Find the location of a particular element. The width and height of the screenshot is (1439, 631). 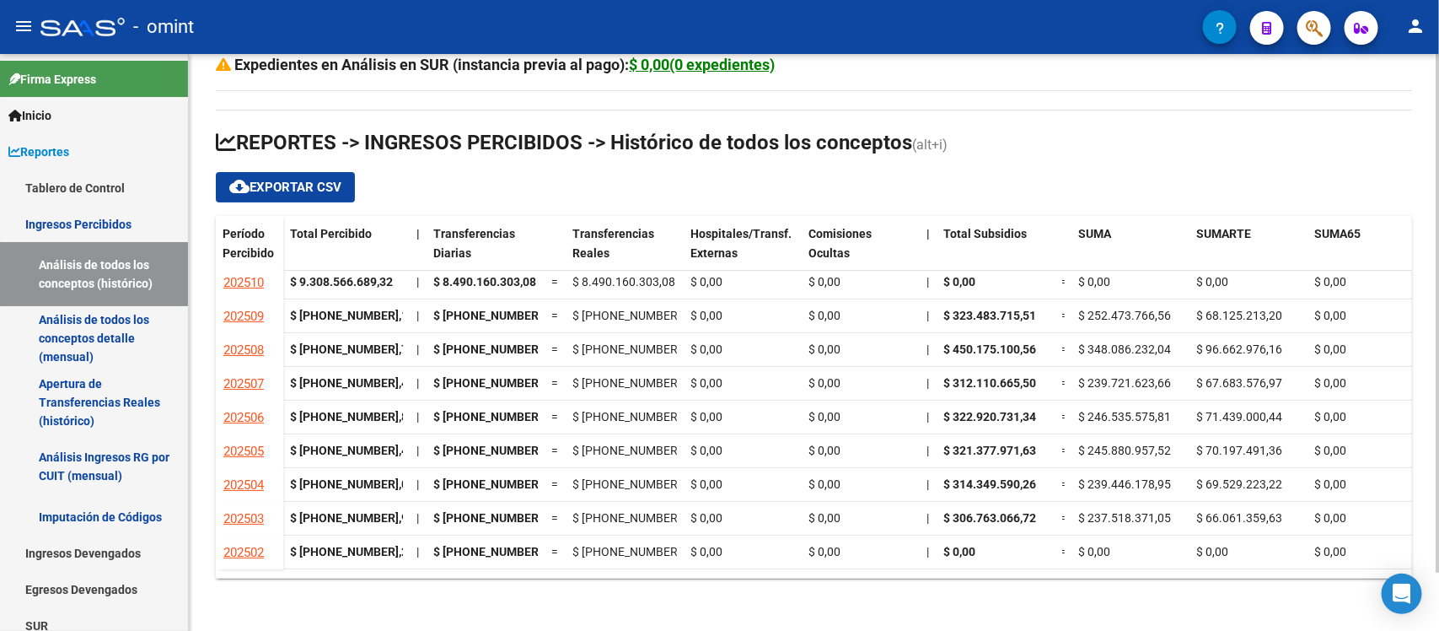

span: $ 306.763.066,72 is located at coordinates (990, 518).